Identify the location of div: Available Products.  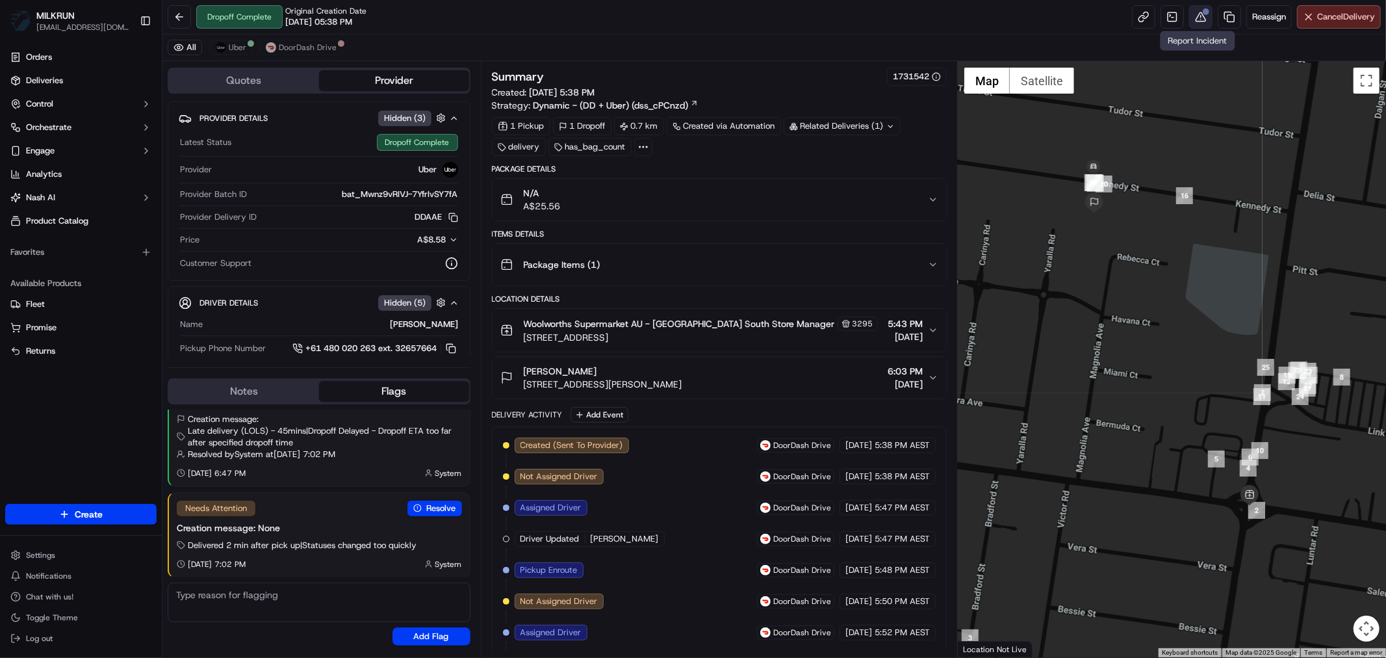
(81, 283).